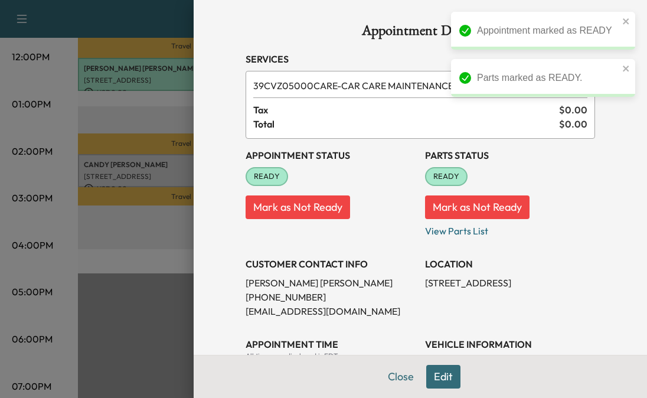 The height and width of the screenshot is (398, 647). What do you see at coordinates (331, 155) in the screenshot?
I see `h3: Appointment Status` at bounding box center [331, 155].